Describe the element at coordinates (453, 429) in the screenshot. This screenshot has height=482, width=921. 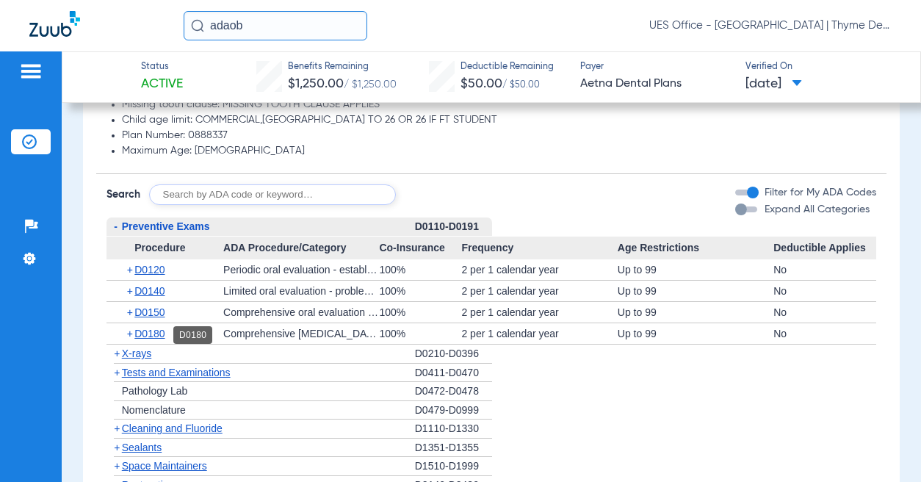
I see `div: D1110-D1330` at that location.